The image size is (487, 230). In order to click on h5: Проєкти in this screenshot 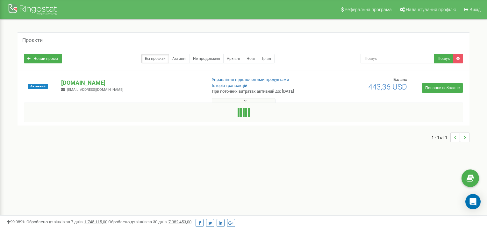, I will do `click(32, 40)`.